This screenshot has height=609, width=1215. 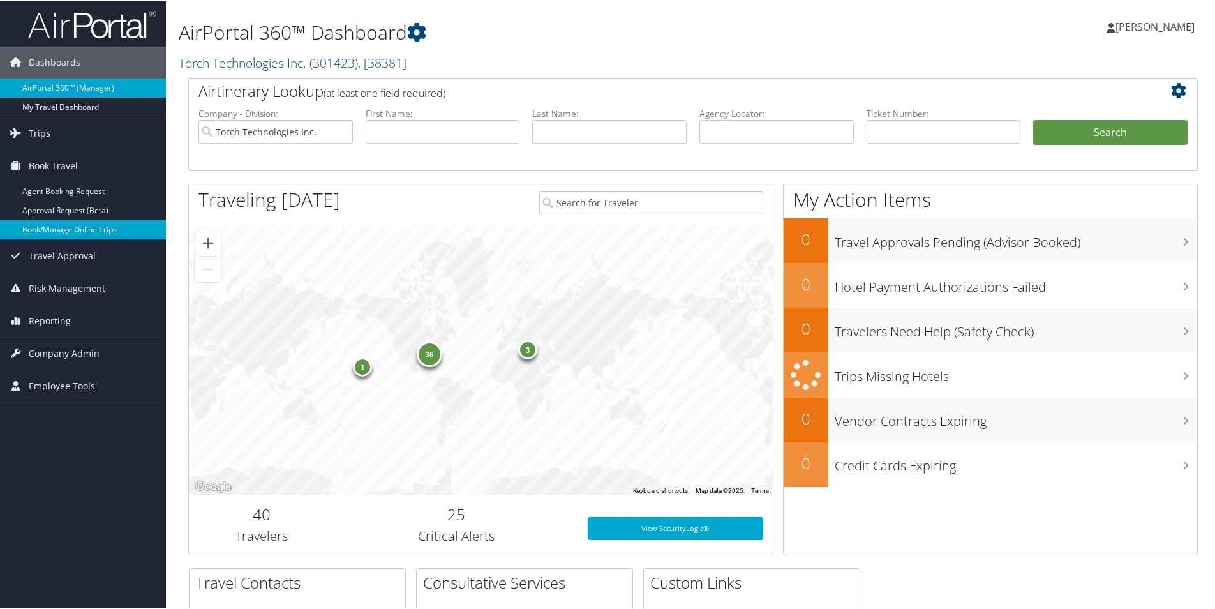 What do you see at coordinates (92, 23) in the screenshot?
I see `img: airportal-logo.png` at bounding box center [92, 23].